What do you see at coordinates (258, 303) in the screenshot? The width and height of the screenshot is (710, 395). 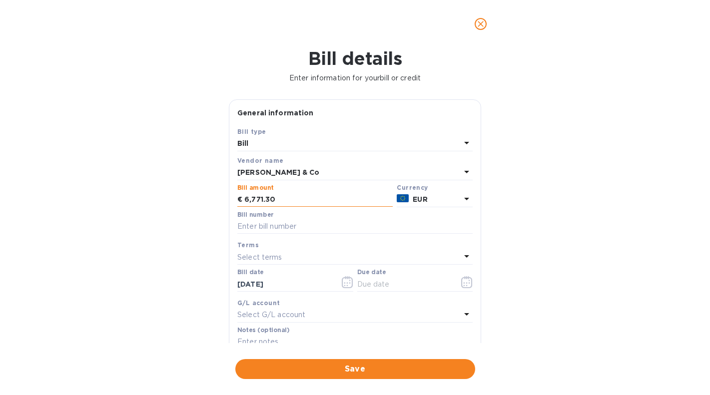 I see `b: G/L account` at bounding box center [258, 303].